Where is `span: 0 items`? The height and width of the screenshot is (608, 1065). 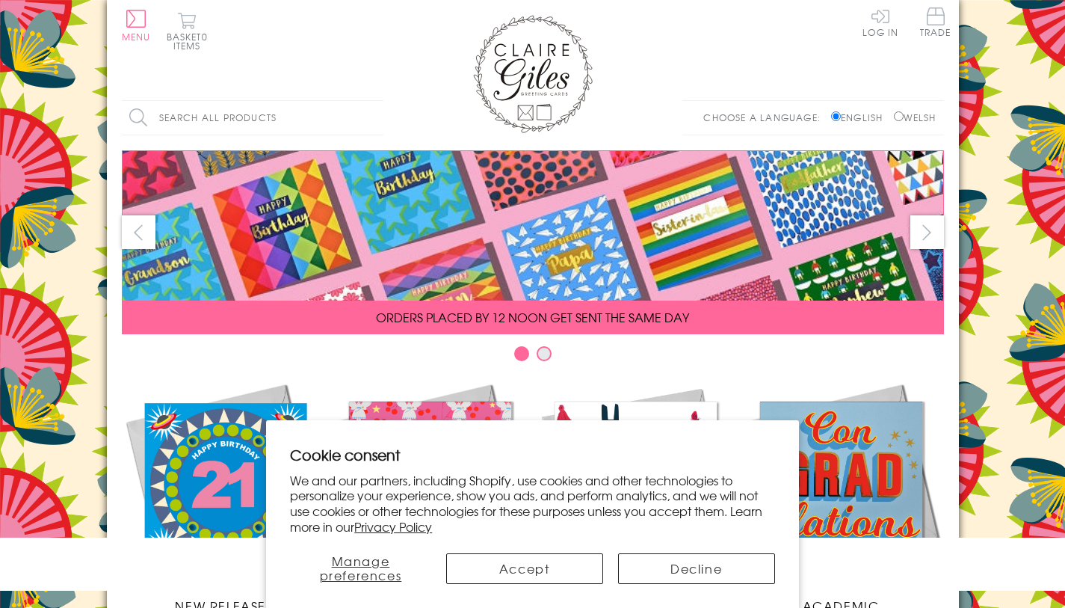
span: 0 items is located at coordinates (191, 41).